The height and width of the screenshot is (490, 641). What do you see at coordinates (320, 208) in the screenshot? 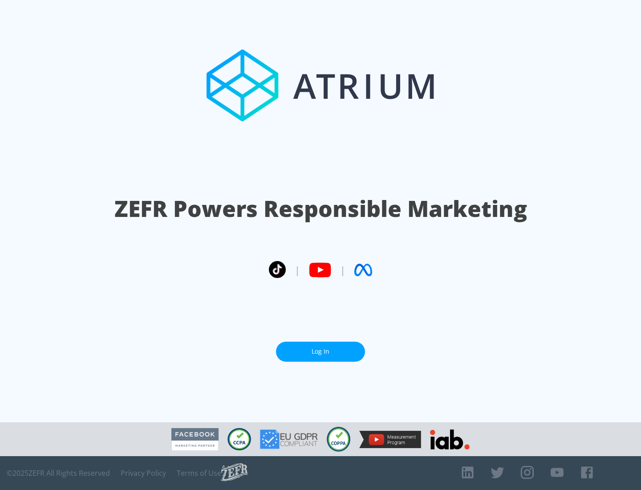
I see `h1: ZEFR Powers Responsible Marketing` at bounding box center [320, 208].